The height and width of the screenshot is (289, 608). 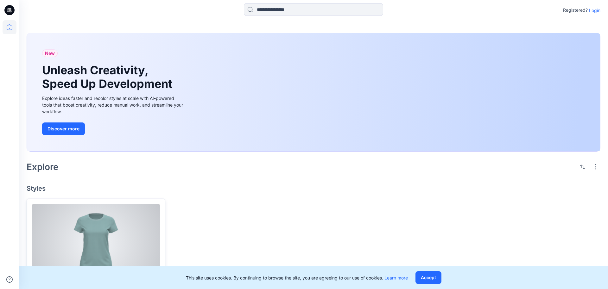 What do you see at coordinates (113, 129) in the screenshot?
I see `a: Discover more` at bounding box center [113, 129].